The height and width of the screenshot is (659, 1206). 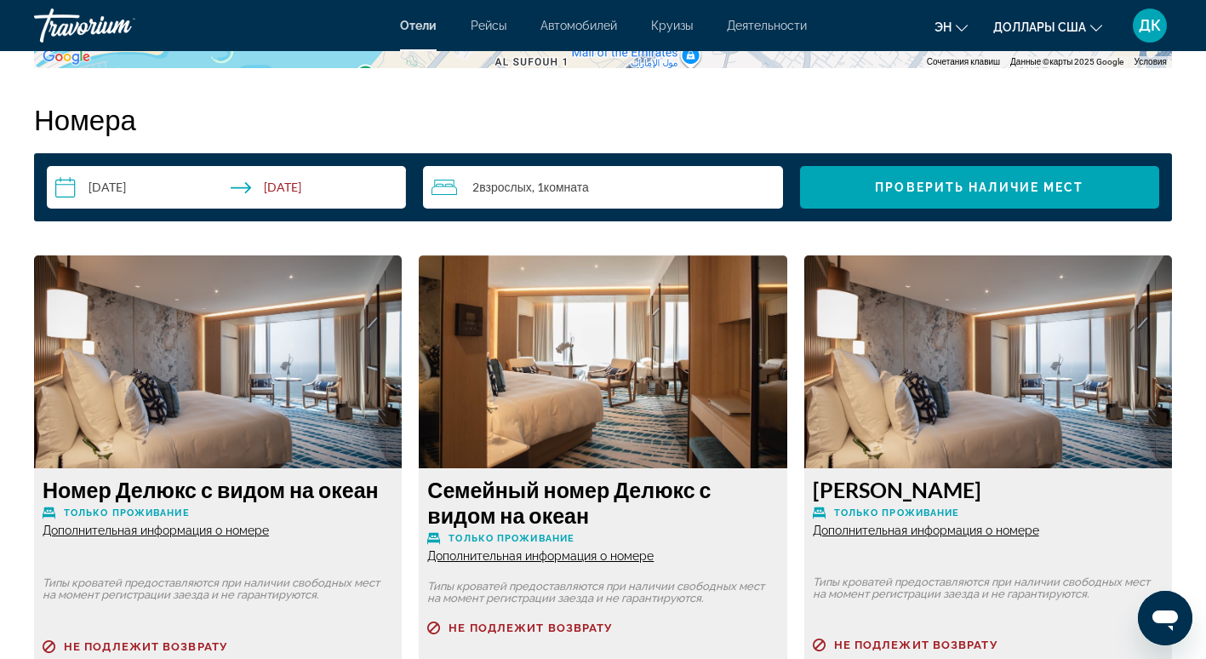 What do you see at coordinates (66, 57) in the screenshot?
I see `img: Гугл` at bounding box center [66, 57].